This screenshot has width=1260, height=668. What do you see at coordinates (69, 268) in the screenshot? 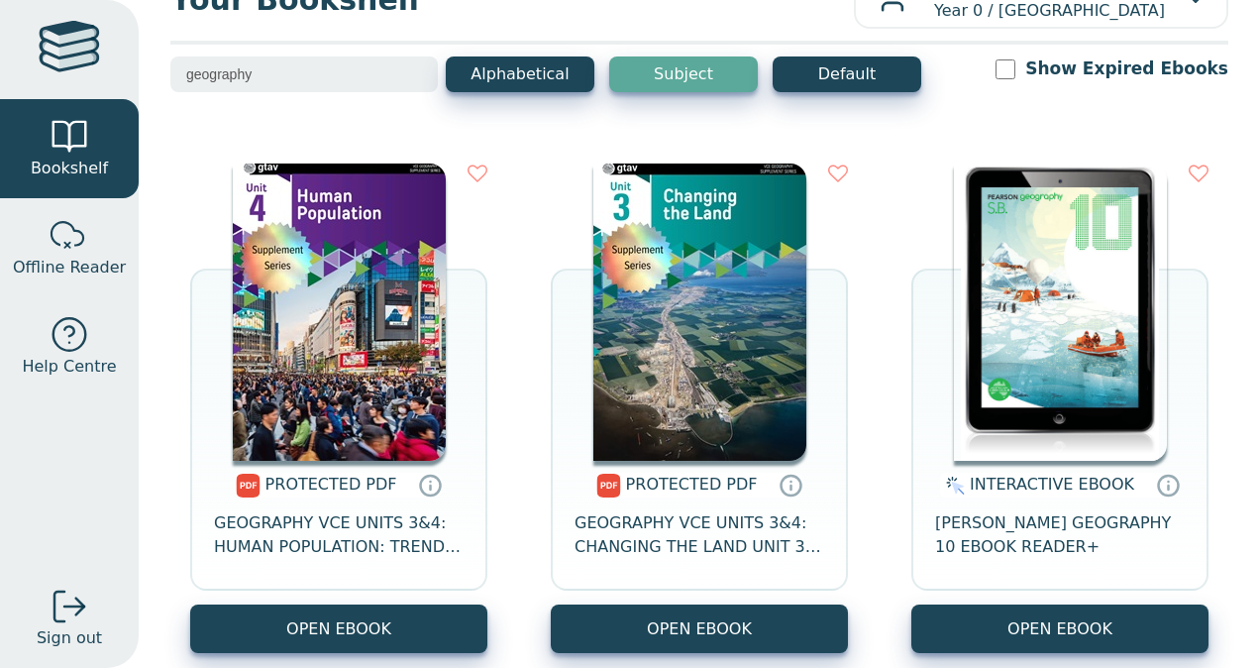
I see `span: Offline Reader` at bounding box center [69, 268].